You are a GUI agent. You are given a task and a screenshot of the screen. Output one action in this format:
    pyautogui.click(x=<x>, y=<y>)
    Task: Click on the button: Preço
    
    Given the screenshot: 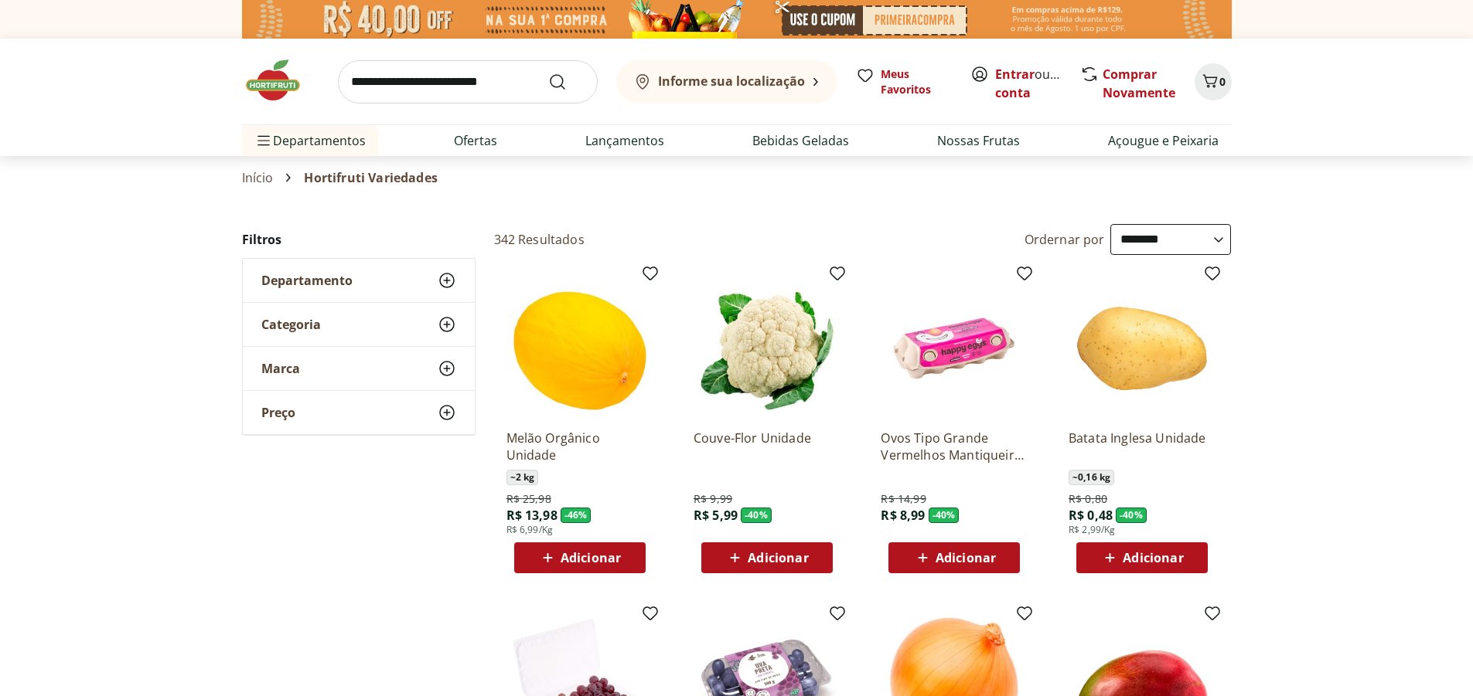 What is the action you would take?
    pyautogui.click(x=359, y=413)
    